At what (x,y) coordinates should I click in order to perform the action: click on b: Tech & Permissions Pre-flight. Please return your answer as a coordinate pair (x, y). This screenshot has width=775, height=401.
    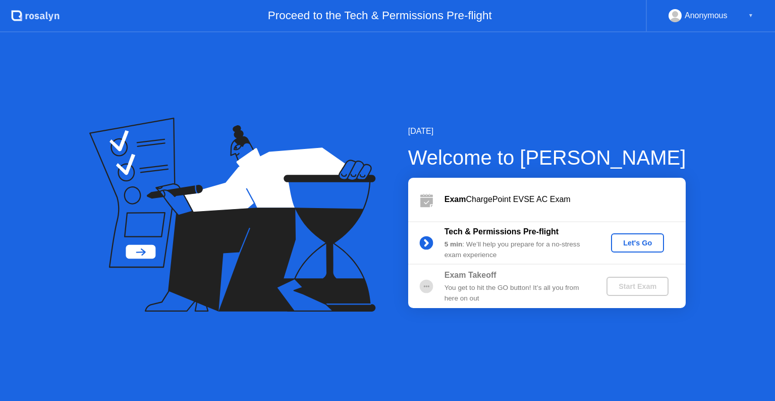
    Looking at the image, I should click on (501, 231).